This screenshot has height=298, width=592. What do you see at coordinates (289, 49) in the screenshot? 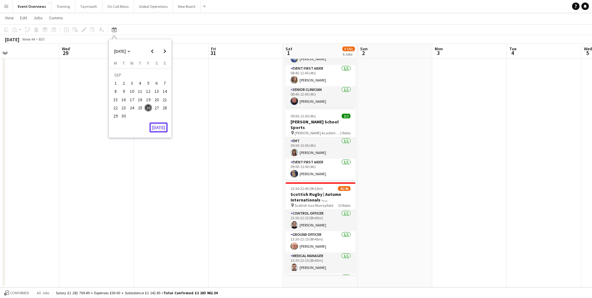
I see `span: Sat` at bounding box center [289, 49].